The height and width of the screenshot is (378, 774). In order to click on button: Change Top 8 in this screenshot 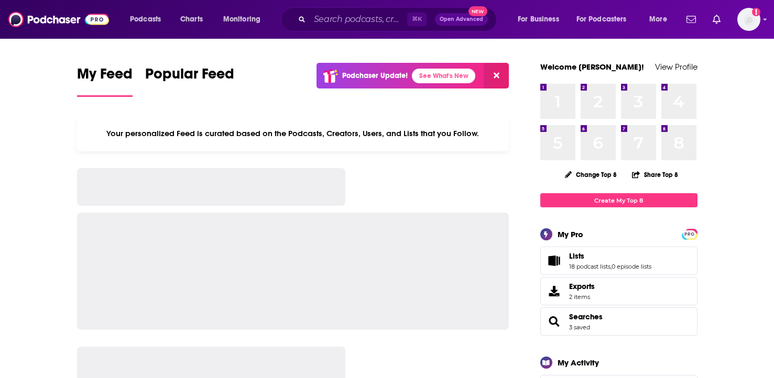, I will do `click(591, 175)`.